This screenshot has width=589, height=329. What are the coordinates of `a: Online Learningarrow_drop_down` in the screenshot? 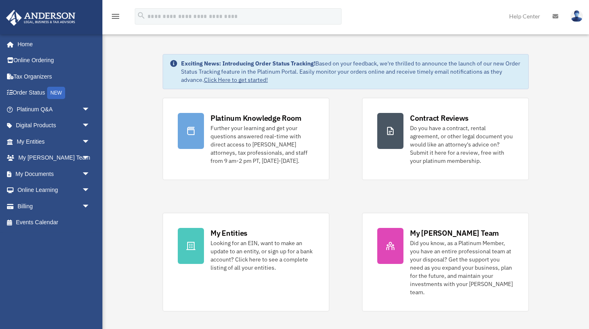 It's located at (54, 190).